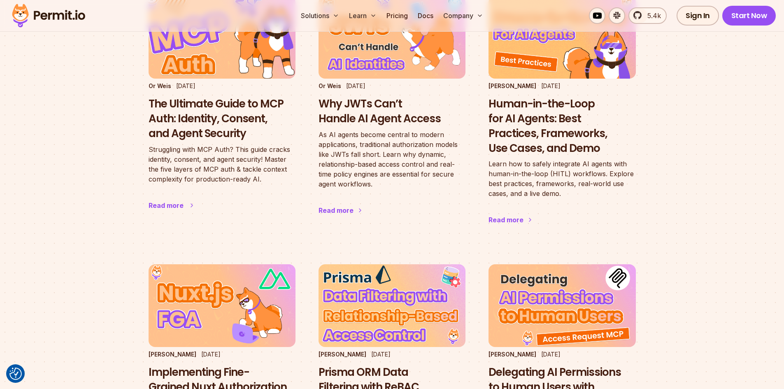 This screenshot has width=784, height=389. Describe the element at coordinates (561, 179) in the screenshot. I see `p: Learn how to safely integrate AI agents with human-in-the-loop (HITL) workflows. Explore best pra...` at that location.